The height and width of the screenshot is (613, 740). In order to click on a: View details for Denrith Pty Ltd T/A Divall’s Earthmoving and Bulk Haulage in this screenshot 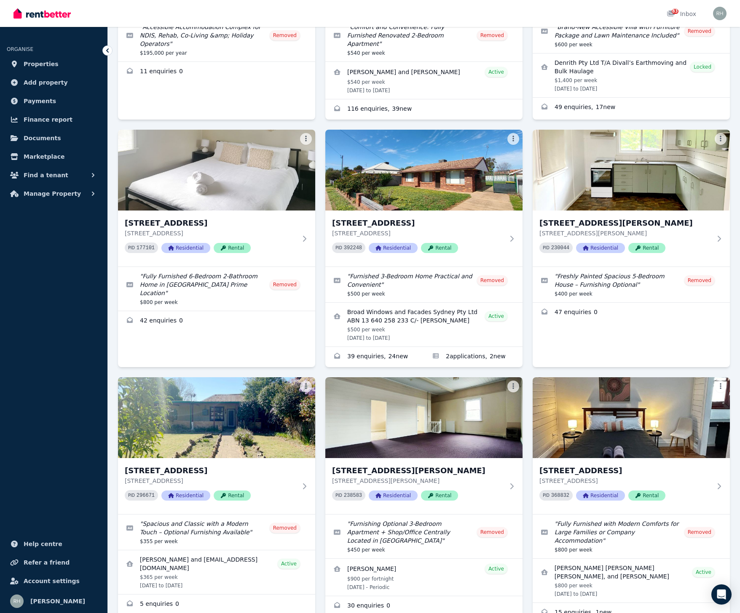, I will do `click(631, 75)`.